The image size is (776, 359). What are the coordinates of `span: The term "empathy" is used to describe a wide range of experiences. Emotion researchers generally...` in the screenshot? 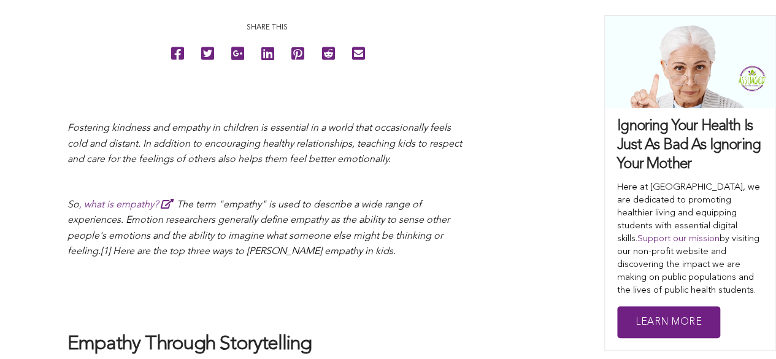 It's located at (258, 228).